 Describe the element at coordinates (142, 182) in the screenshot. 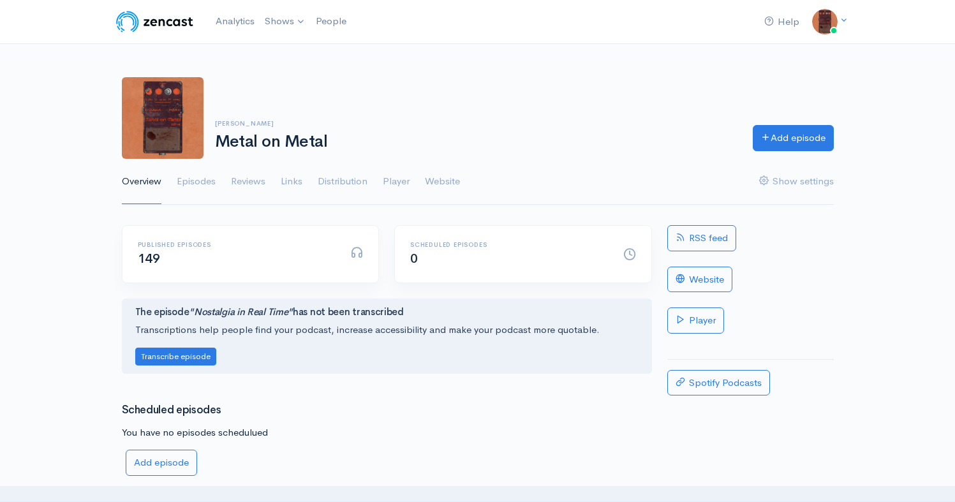

I see `a: Overview` at that location.